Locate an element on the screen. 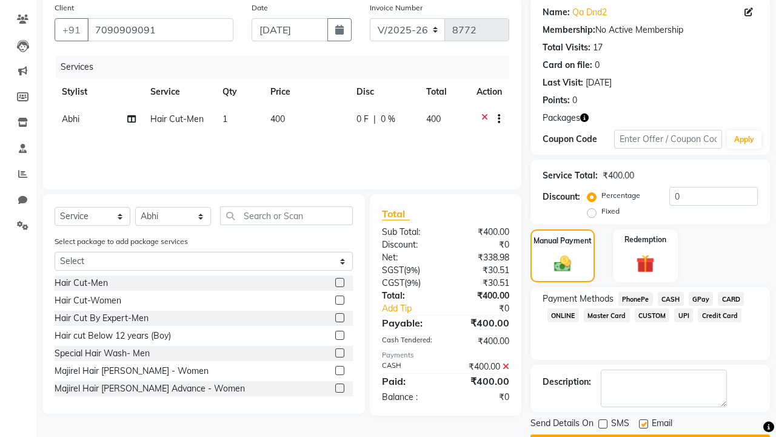 This screenshot has height=437, width=776. span: 0 F is located at coordinates (363, 119).